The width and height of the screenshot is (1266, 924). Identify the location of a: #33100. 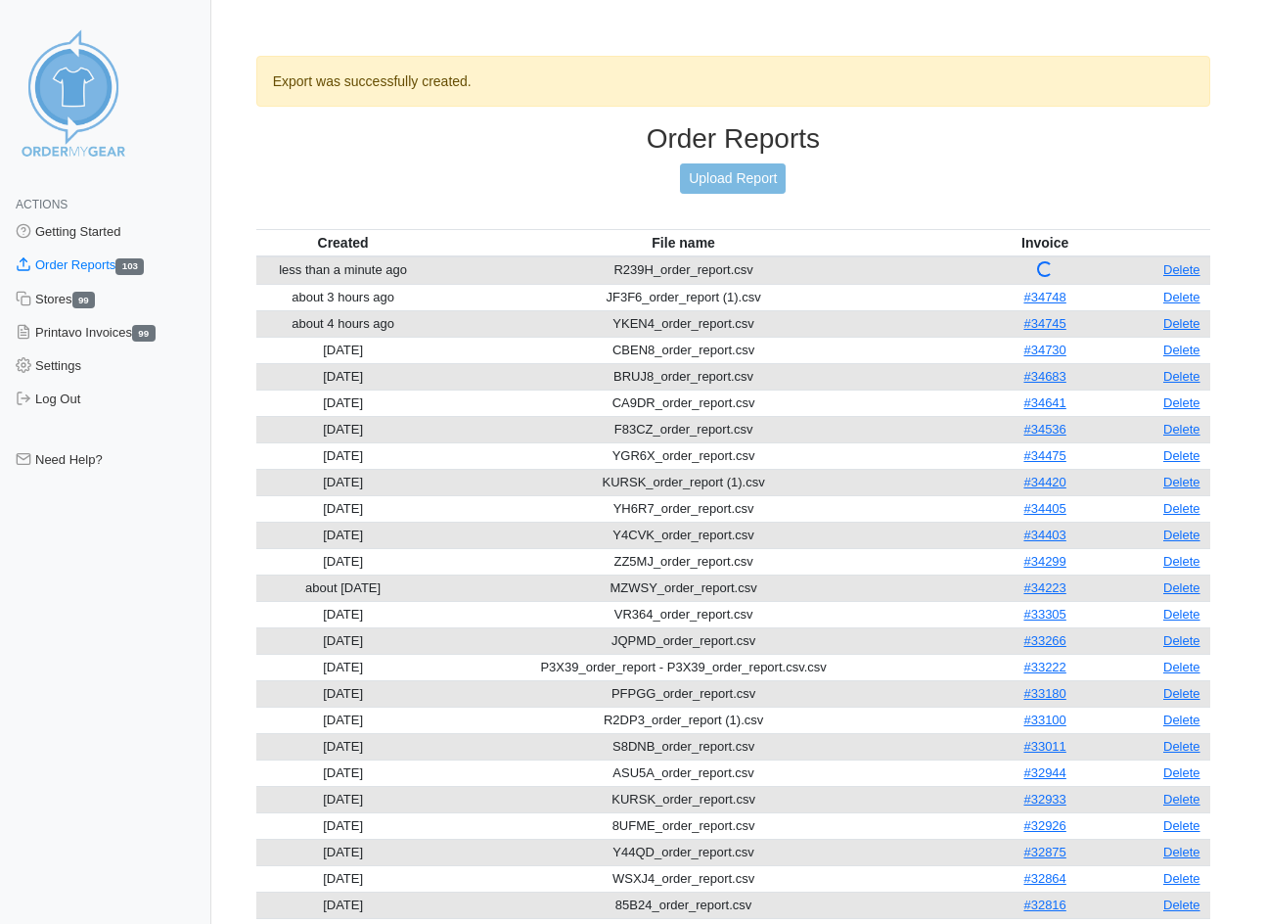
(1044, 719).